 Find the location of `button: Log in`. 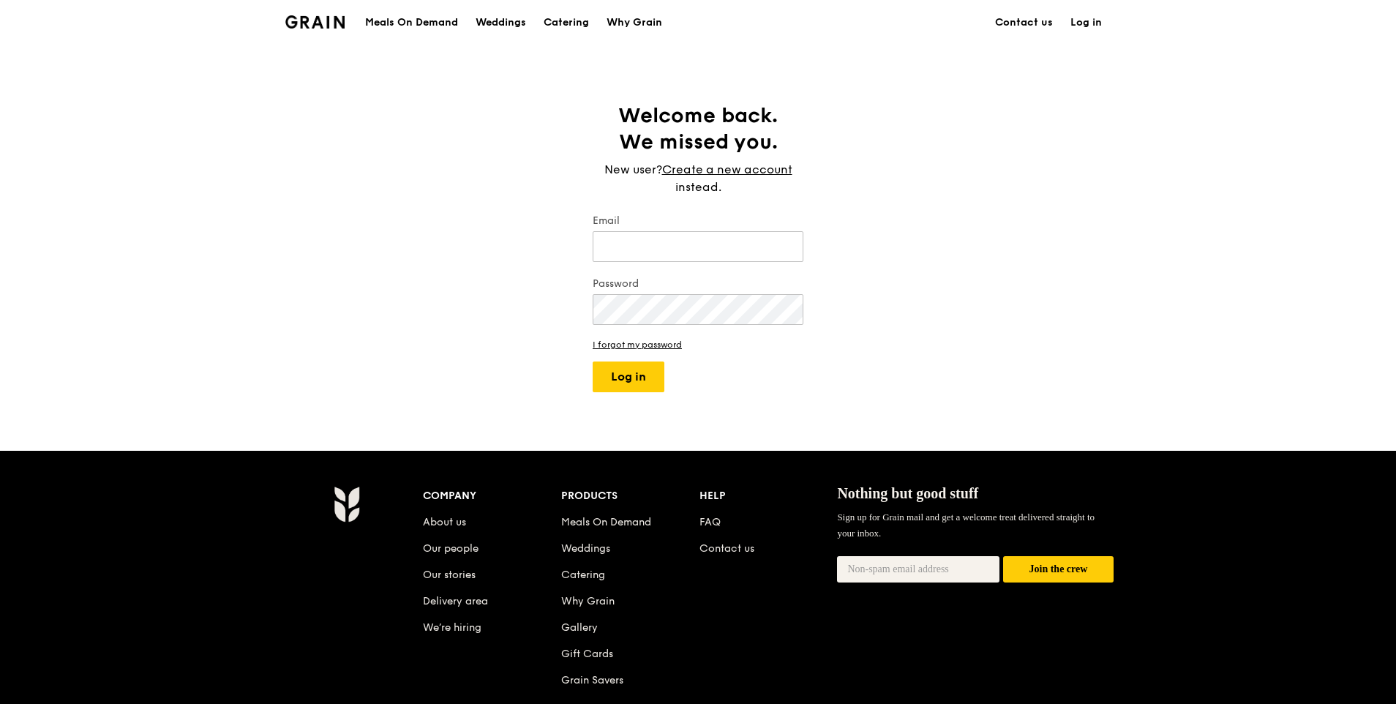

button: Log in is located at coordinates (628, 377).